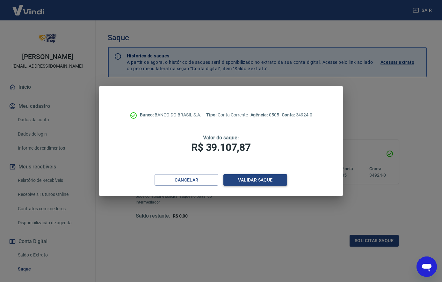  I want to click on button: Validar saque, so click(255, 180).